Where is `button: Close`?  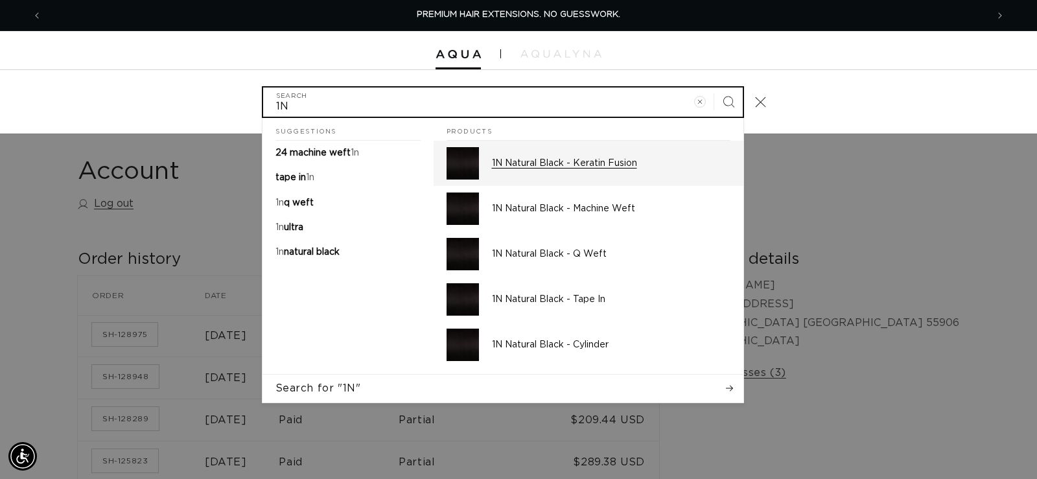 button: Close is located at coordinates (761, 102).